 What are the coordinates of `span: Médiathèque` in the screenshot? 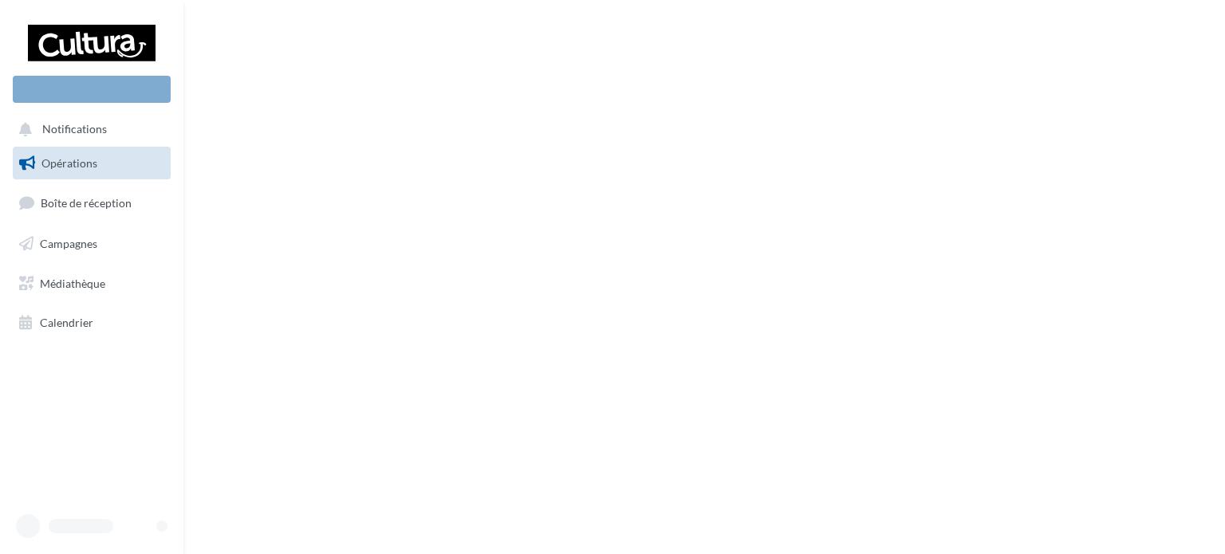 It's located at (73, 282).